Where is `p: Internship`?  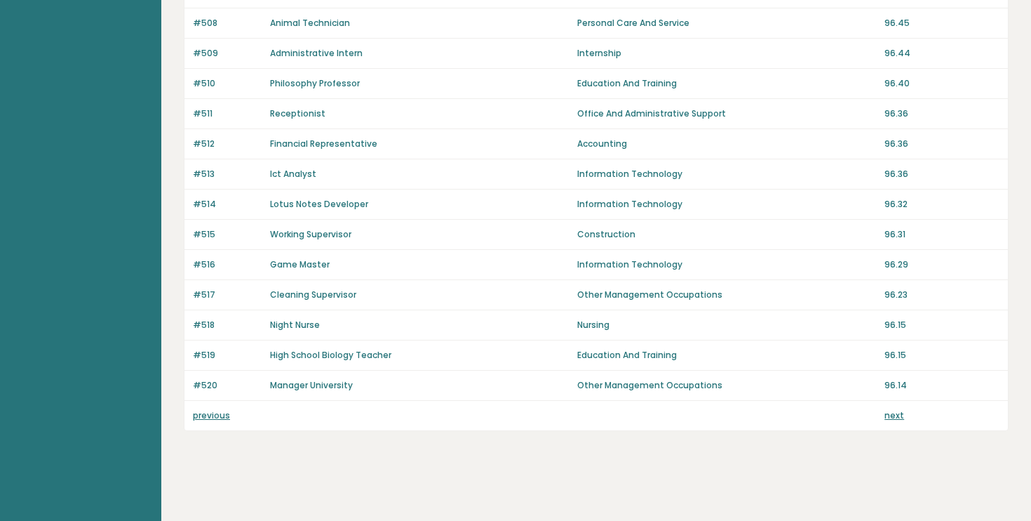 p: Internship is located at coordinates (727, 53).